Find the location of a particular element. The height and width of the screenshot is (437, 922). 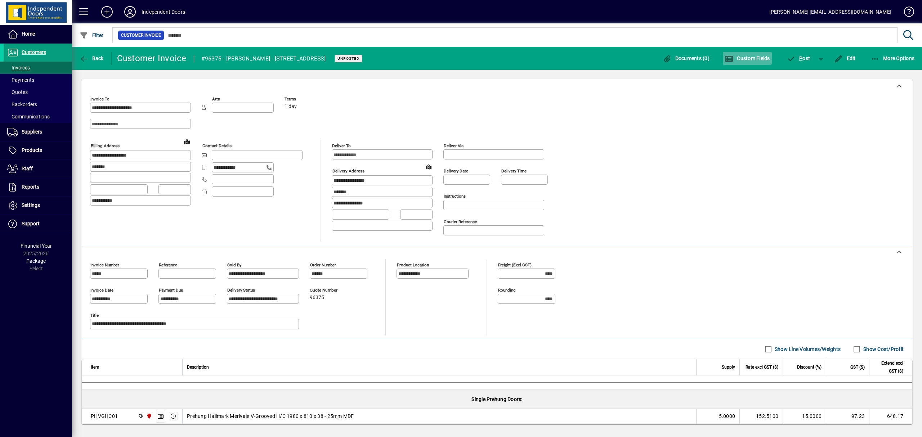

mat-label: Courier Reference is located at coordinates (460, 222).